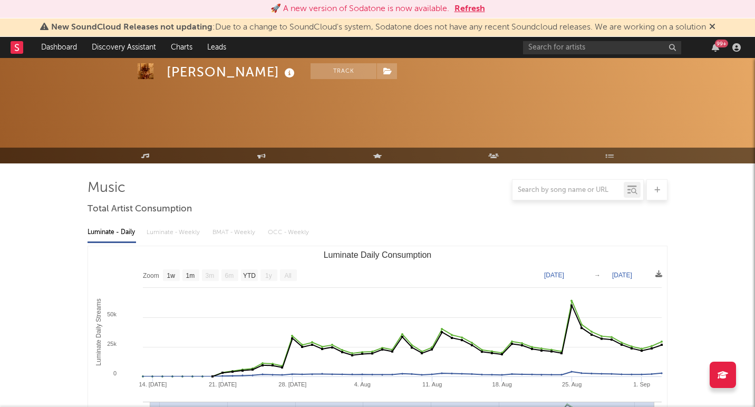 The height and width of the screenshot is (407, 755). Describe the element at coordinates (217, 47) in the screenshot. I see `a: Leads` at that location.